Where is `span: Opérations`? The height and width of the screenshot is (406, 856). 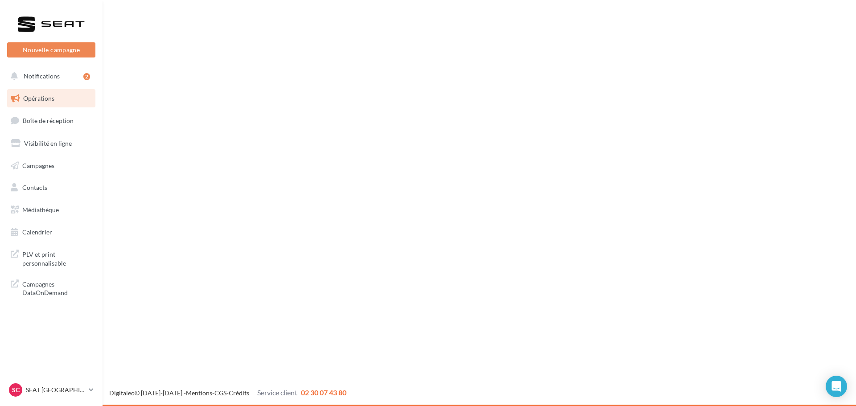
span: Opérations is located at coordinates (39, 98).